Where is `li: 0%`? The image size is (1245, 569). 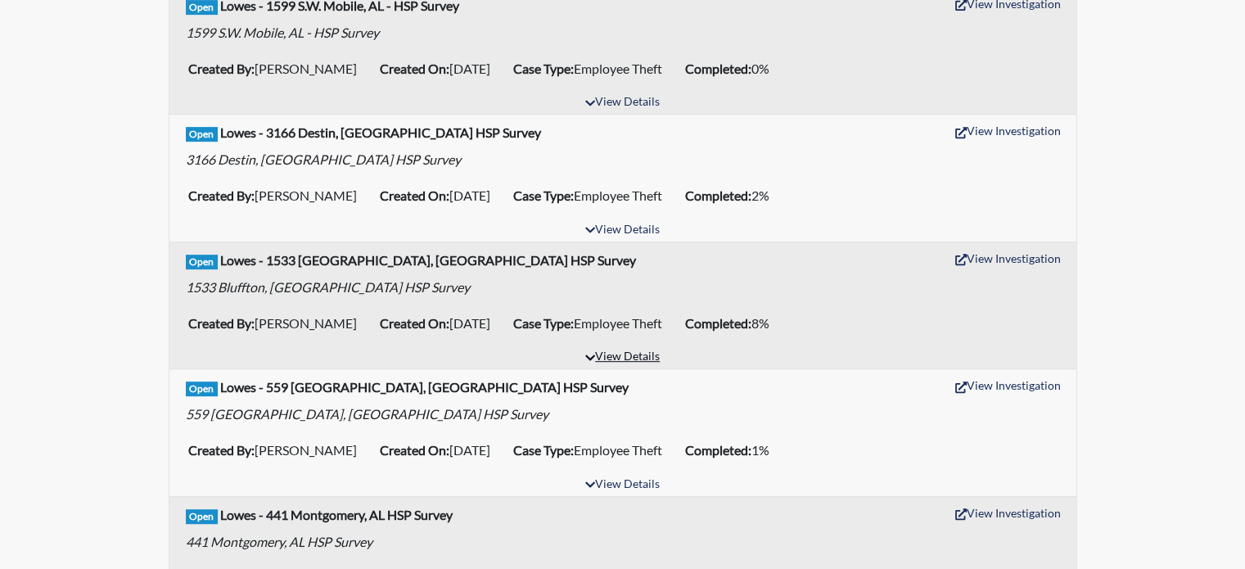
li: 0% is located at coordinates (732, 69).